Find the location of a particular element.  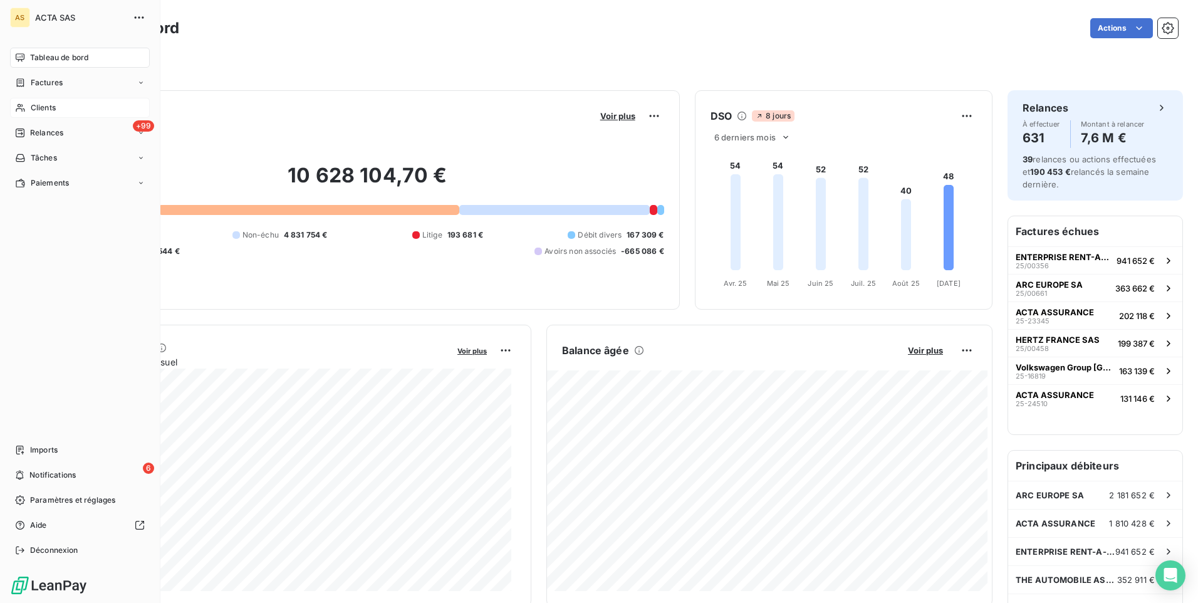

h6: Principaux débiteurs is located at coordinates (1095, 465).